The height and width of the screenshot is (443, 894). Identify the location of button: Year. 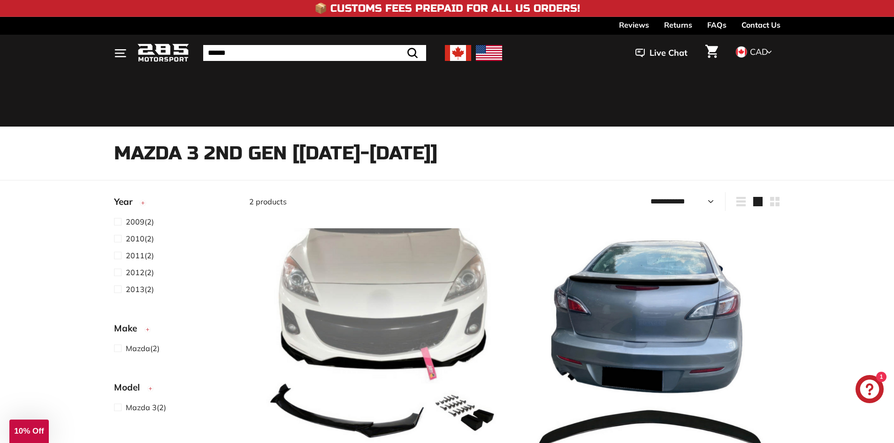
(174, 204).